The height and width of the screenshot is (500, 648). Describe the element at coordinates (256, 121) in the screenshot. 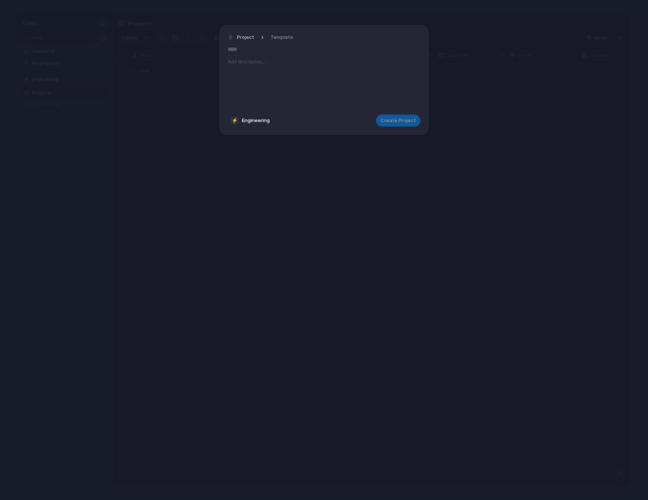

I see `span: Engineering` at that location.